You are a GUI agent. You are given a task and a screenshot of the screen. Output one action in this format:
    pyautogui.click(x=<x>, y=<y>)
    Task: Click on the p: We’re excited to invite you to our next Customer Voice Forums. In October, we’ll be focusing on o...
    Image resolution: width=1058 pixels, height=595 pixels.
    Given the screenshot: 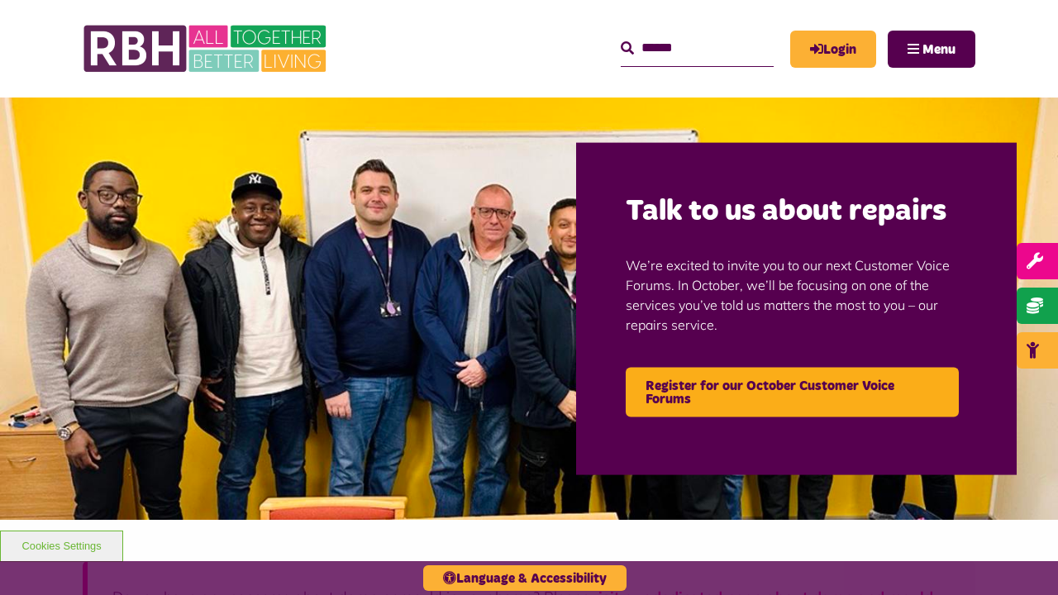 What is the action you would take?
    pyautogui.click(x=796, y=295)
    